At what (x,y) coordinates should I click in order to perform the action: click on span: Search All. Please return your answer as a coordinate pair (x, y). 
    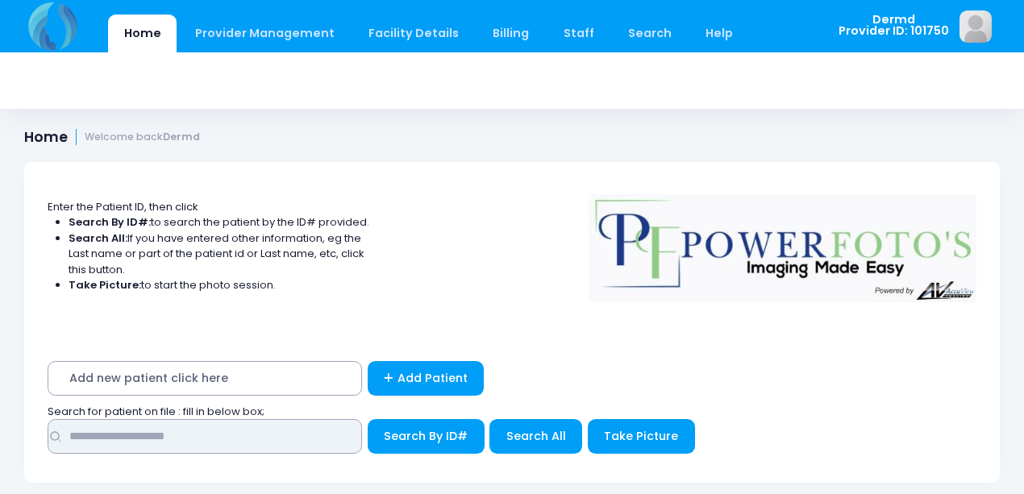
    Looking at the image, I should click on (536, 436).